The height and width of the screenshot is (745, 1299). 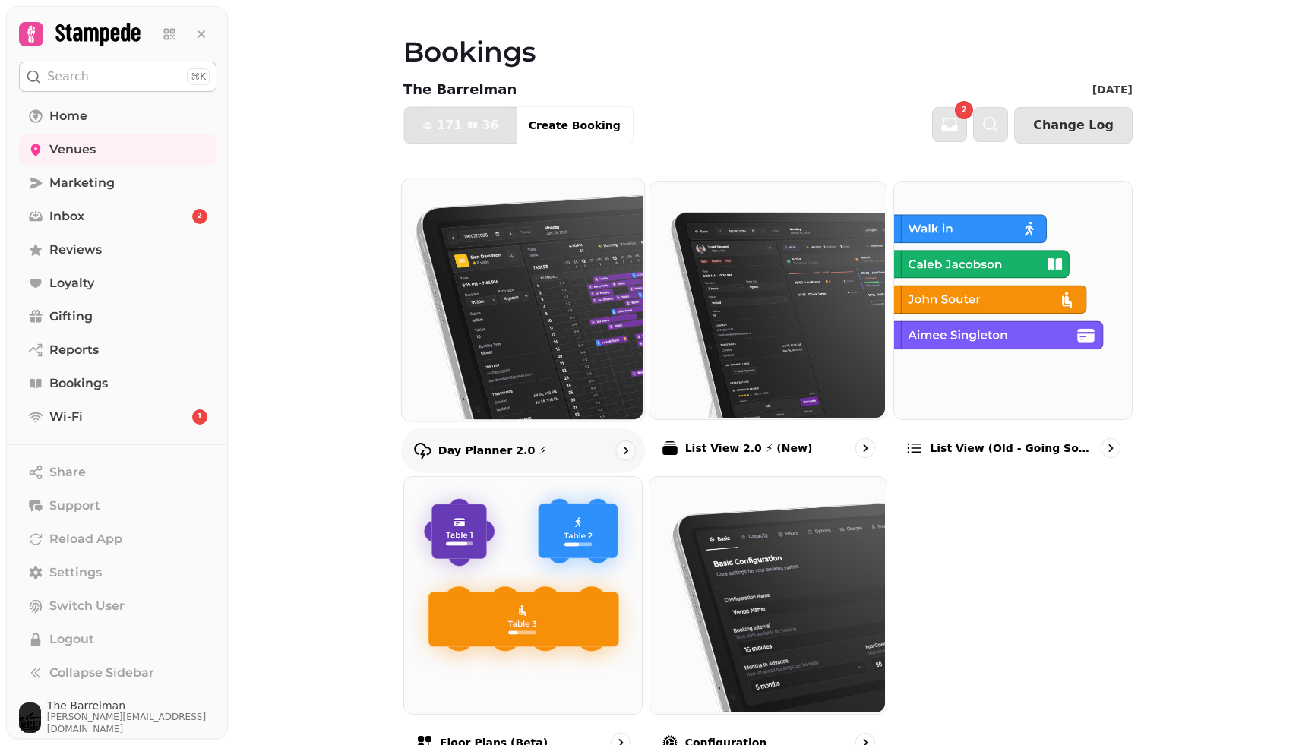 I want to click on span: Wi-Fi, so click(x=66, y=417).